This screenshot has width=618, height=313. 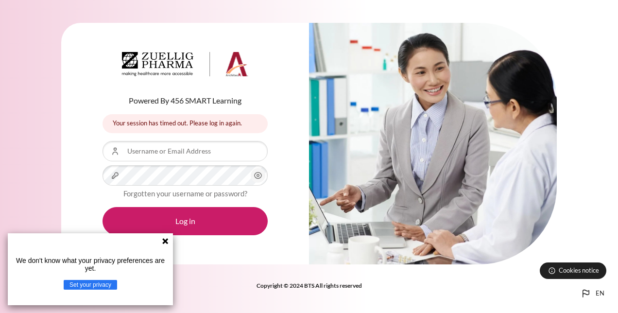 What do you see at coordinates (573, 271) in the screenshot?
I see `button: Cookies notice` at bounding box center [573, 271].